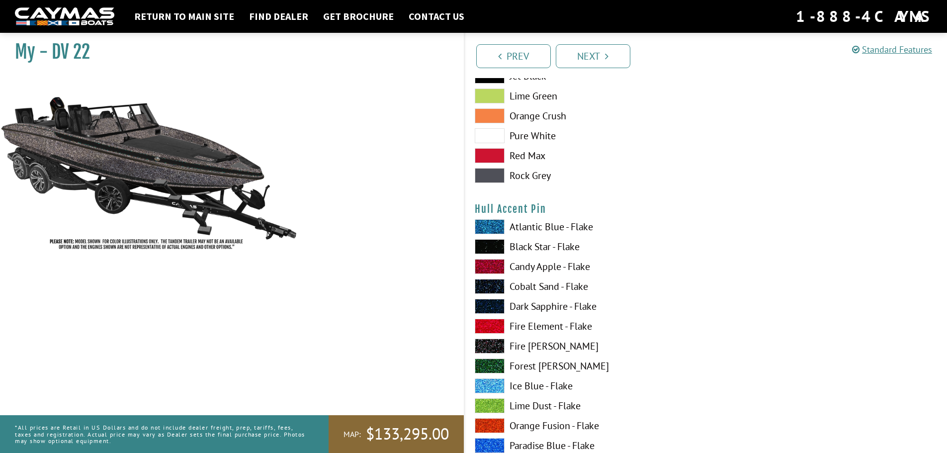  Describe the element at coordinates (585, 266) in the screenshot. I see `label: Candy Apple - Flake` at that location.